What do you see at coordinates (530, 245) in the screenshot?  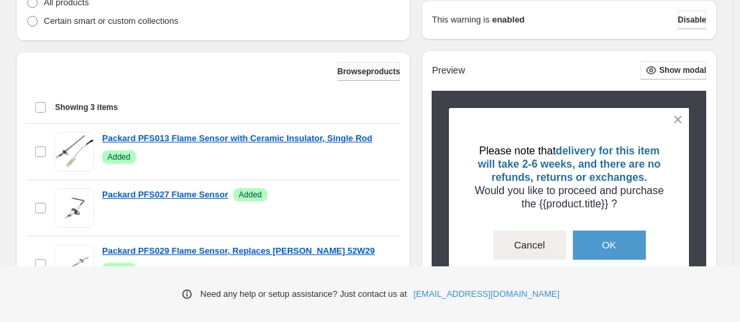 I see `button: Cancel` at bounding box center [530, 245].